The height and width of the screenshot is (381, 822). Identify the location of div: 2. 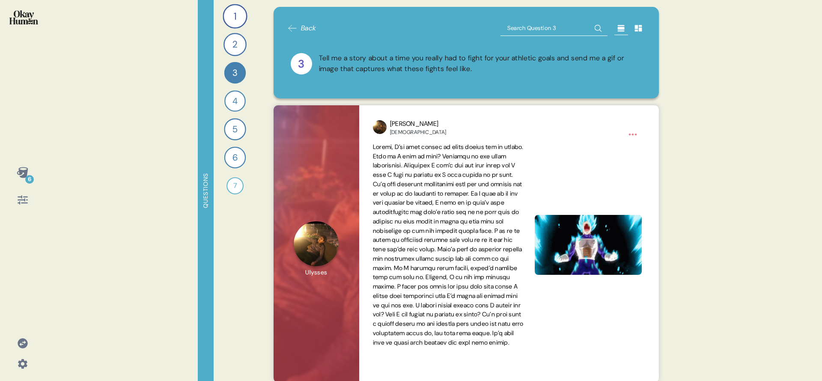
(235, 45).